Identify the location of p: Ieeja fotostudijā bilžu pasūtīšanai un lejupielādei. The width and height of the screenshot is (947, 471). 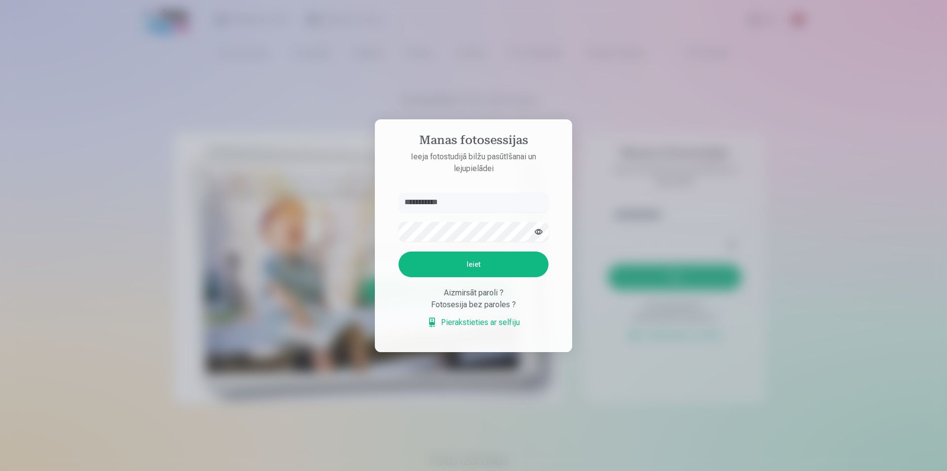
(474, 163).